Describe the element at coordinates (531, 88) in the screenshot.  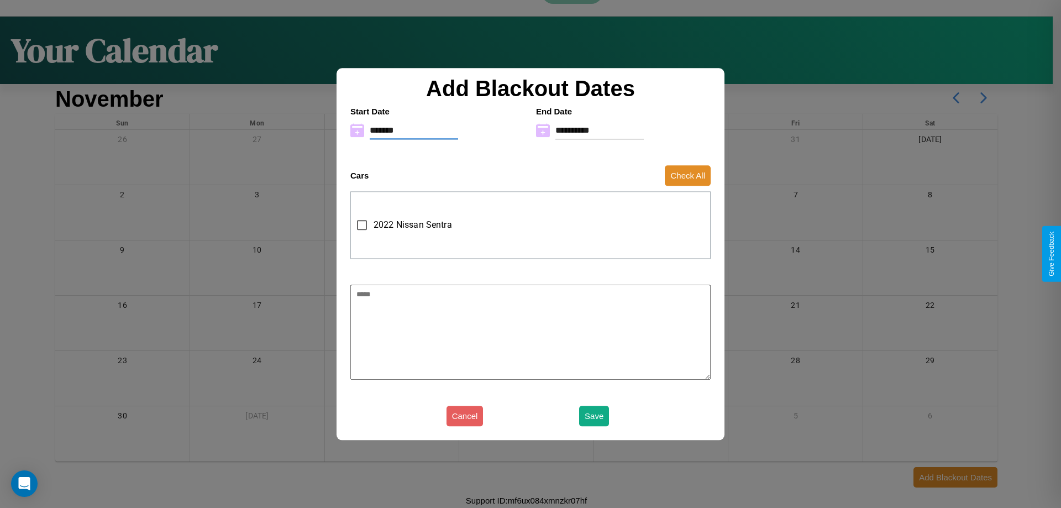
I see `h2: Add Blackout Dates` at that location.